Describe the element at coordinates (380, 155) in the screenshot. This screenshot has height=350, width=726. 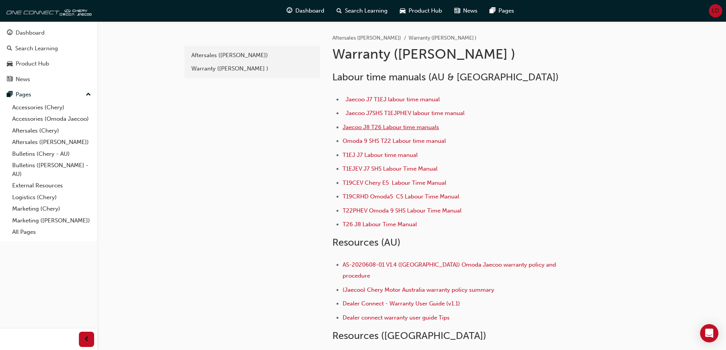
I see `a: T1EJ J7 Labour time manual` at that location.